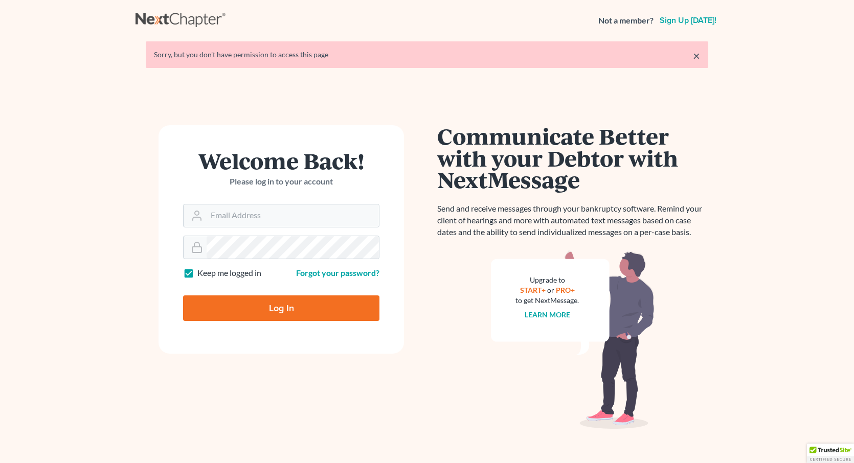 The height and width of the screenshot is (463, 854). I want to click on img: nextmessage_bg-59042aed3d76b12b5cd301f8e5b87938c9018125f34e5fa2b7a6b67550977c72.svg, so click(573, 340).